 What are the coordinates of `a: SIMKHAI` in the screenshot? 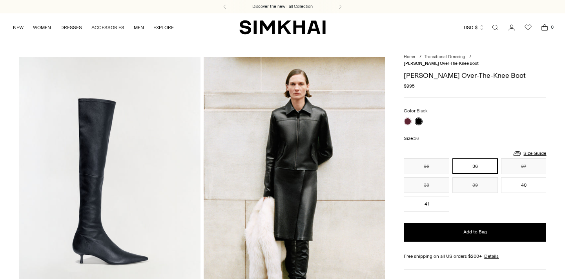 It's located at (283, 27).